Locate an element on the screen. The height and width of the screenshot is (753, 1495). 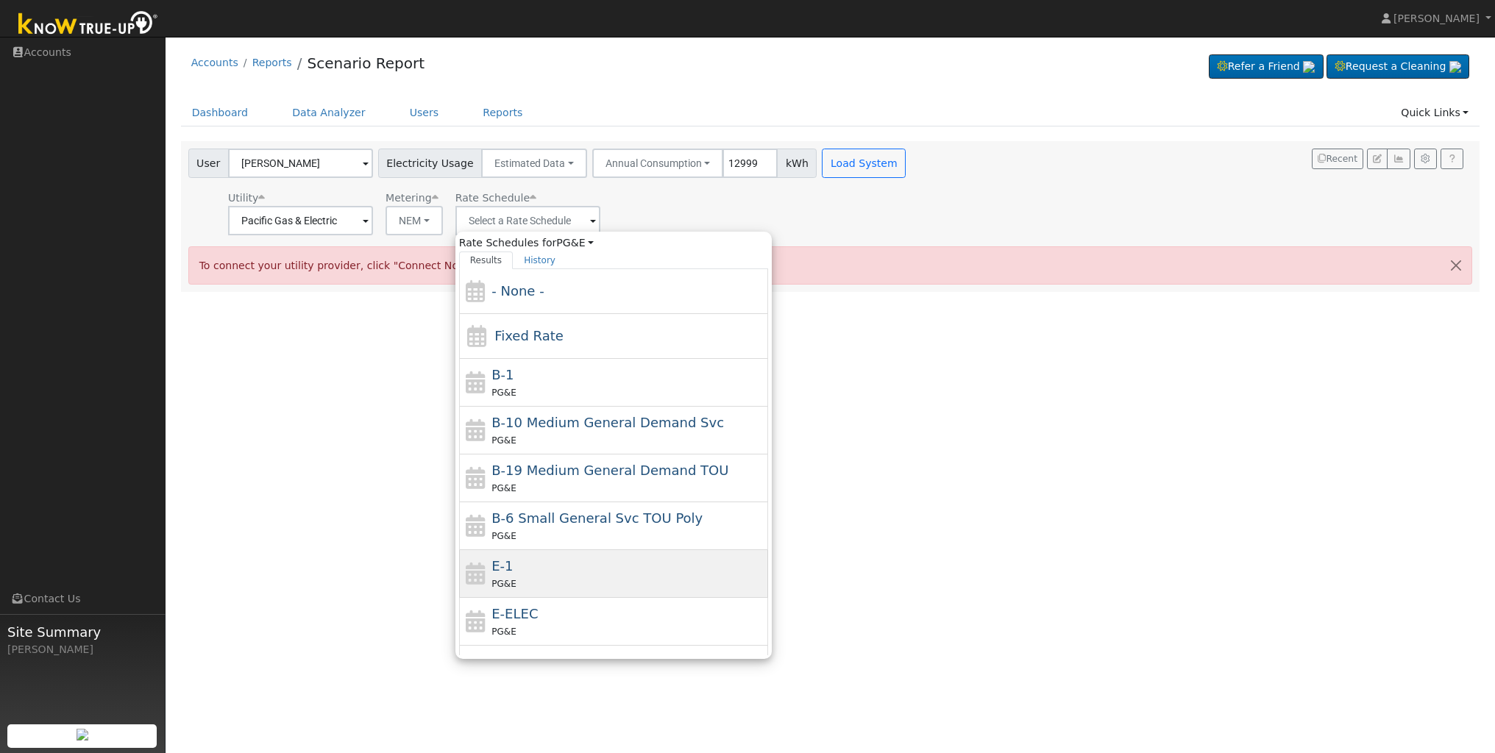
span: B-1 is located at coordinates (502, 374).